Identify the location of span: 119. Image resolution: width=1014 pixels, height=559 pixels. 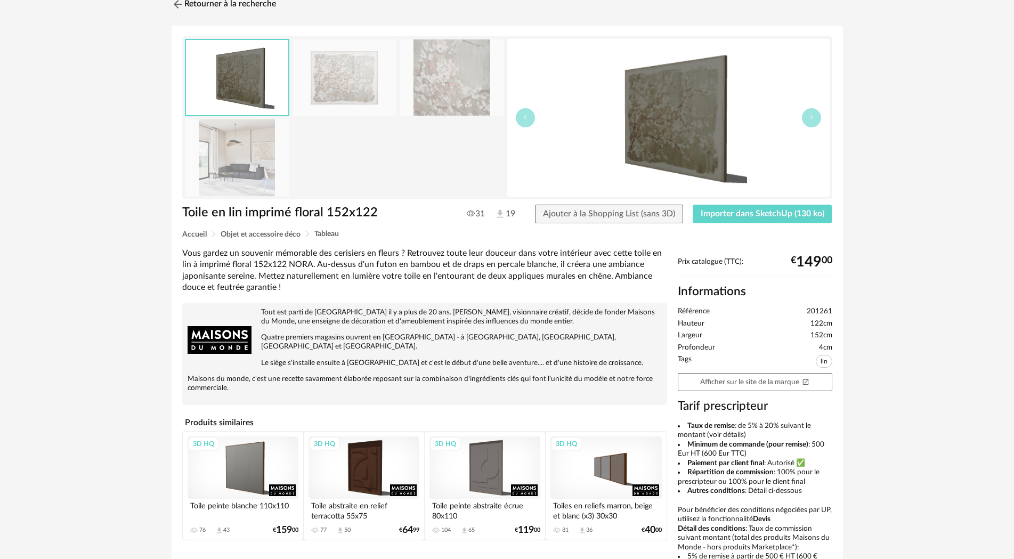
(526, 530).